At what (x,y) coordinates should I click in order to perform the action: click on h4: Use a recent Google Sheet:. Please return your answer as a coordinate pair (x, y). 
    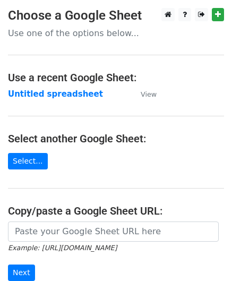
    Looking at the image, I should click on (116, 77).